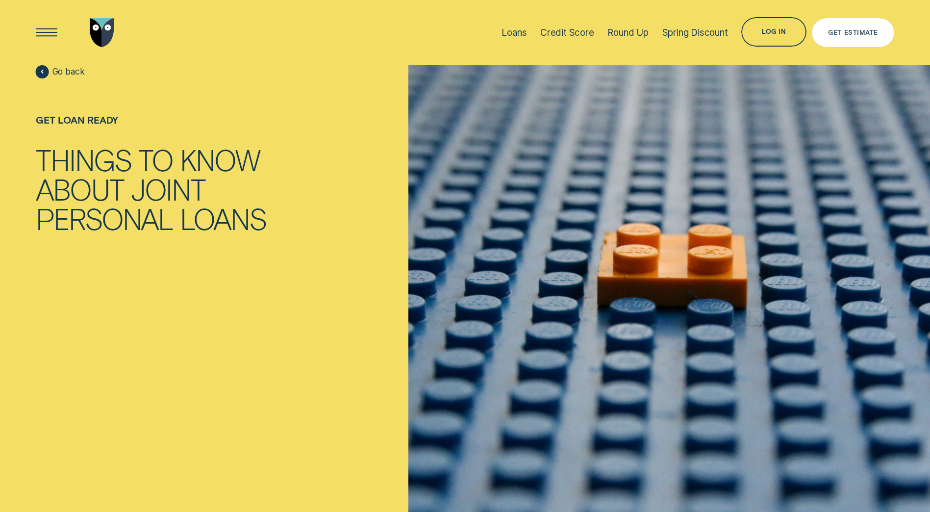  Describe the element at coordinates (69, 72) in the screenshot. I see `span: Go back` at that location.